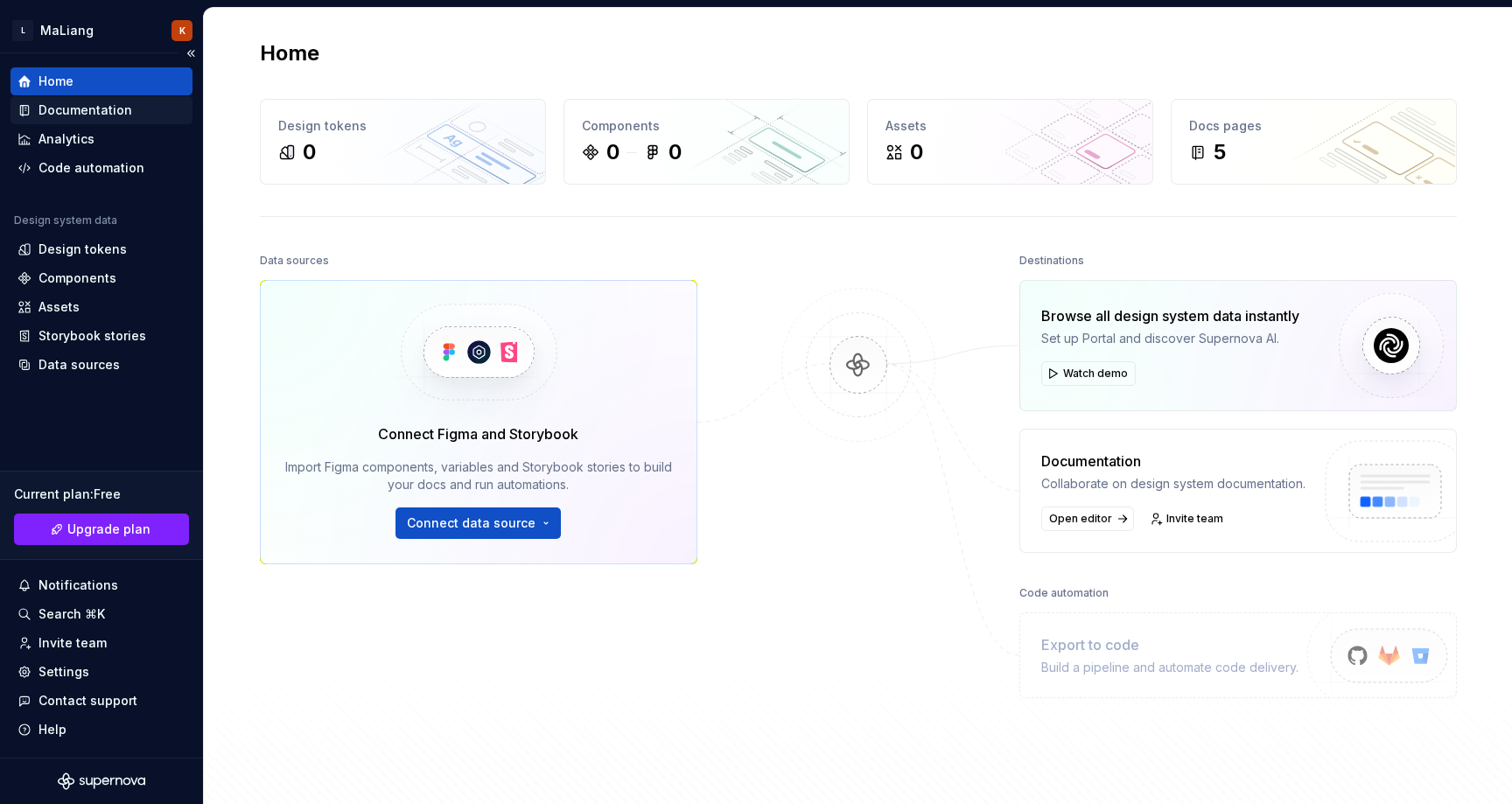 This screenshot has width=1512, height=804. Describe the element at coordinates (1170, 338) in the screenshot. I see `div: Set up Portal and discover Supernova AI.` at that location.